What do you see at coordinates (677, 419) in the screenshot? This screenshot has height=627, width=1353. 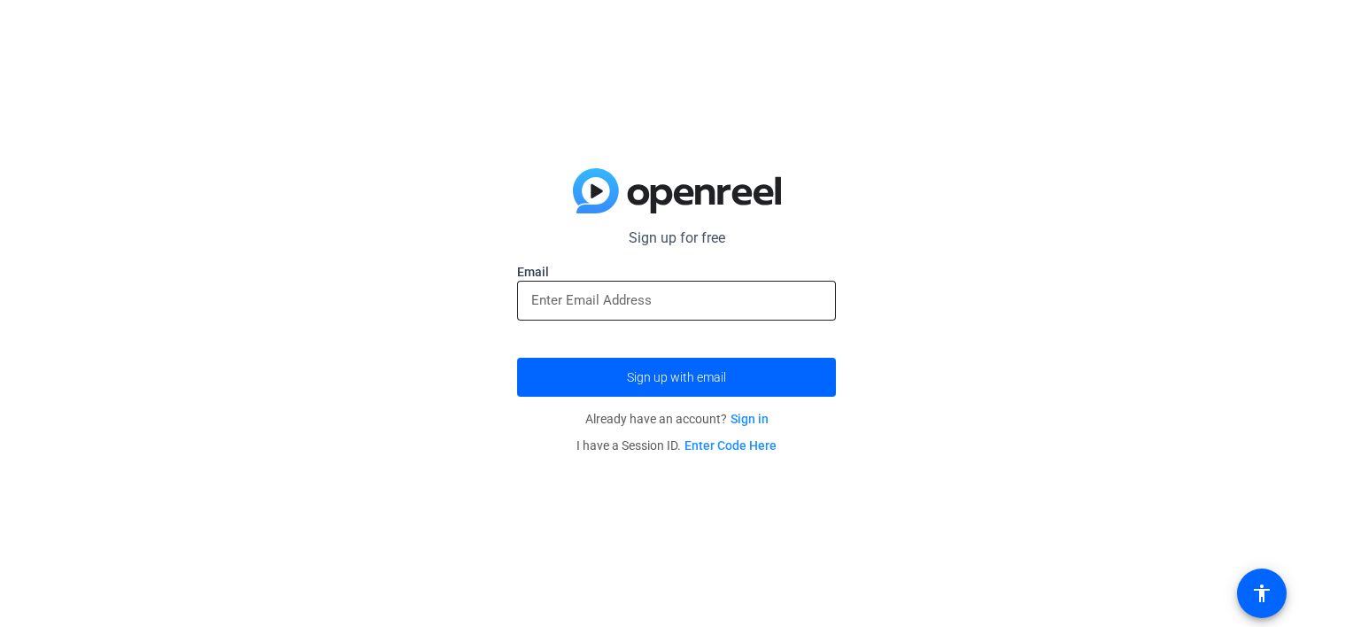 I see `span: Already have an account?` at bounding box center [677, 419].